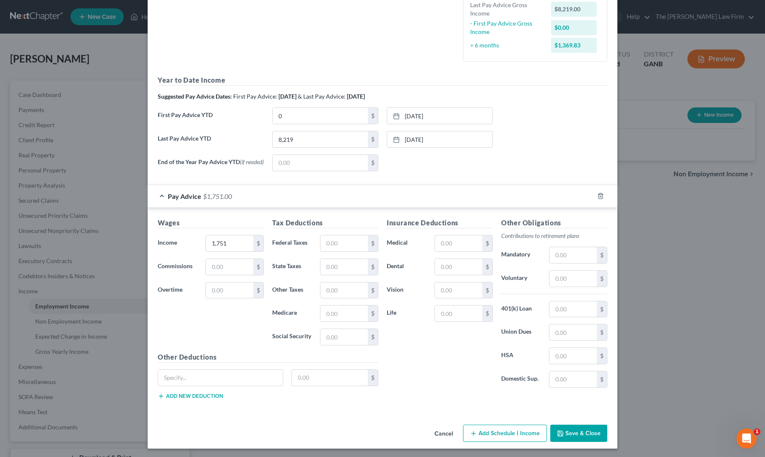 This screenshot has height=457, width=765. What do you see at coordinates (292, 337) in the screenshot?
I see `label: Social Security` at bounding box center [292, 337].